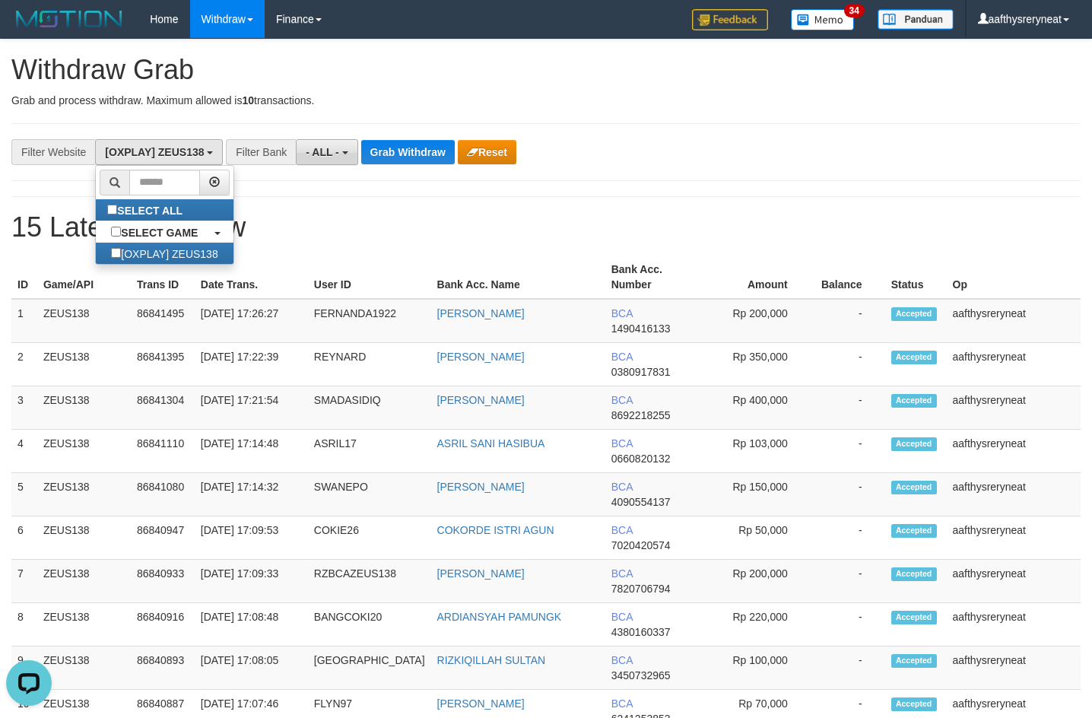 This screenshot has width=1092, height=718. What do you see at coordinates (500, 617) in the screenshot?
I see `a: ARDIANSYAH PAMUNGK` at bounding box center [500, 617].